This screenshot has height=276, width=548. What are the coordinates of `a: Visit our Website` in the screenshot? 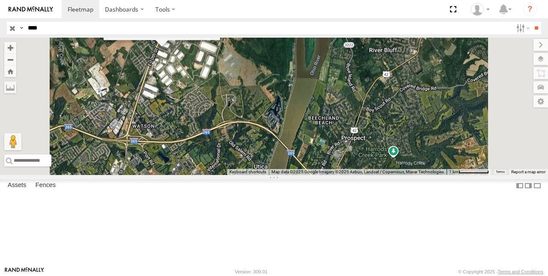 It's located at (24, 272).